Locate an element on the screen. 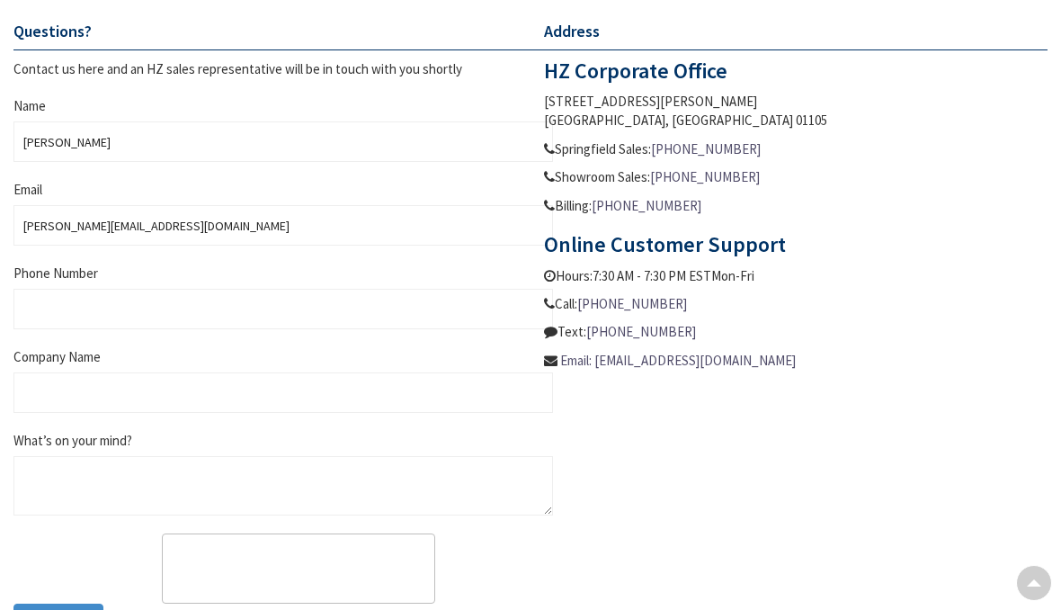 The height and width of the screenshot is (610, 1061). p: Billing: is located at coordinates (796, 205).